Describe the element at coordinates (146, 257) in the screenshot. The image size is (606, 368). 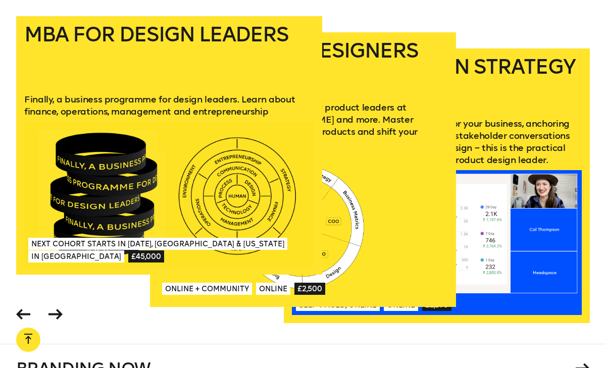
I see `span: £45,000` at that location.